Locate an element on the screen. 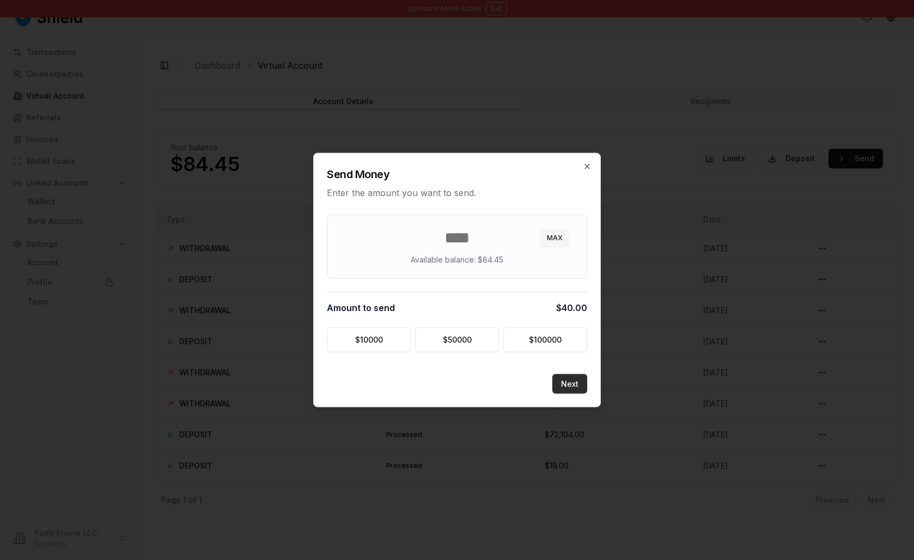 This screenshot has height=560, width=914. span: Amount to send is located at coordinates (361, 308).